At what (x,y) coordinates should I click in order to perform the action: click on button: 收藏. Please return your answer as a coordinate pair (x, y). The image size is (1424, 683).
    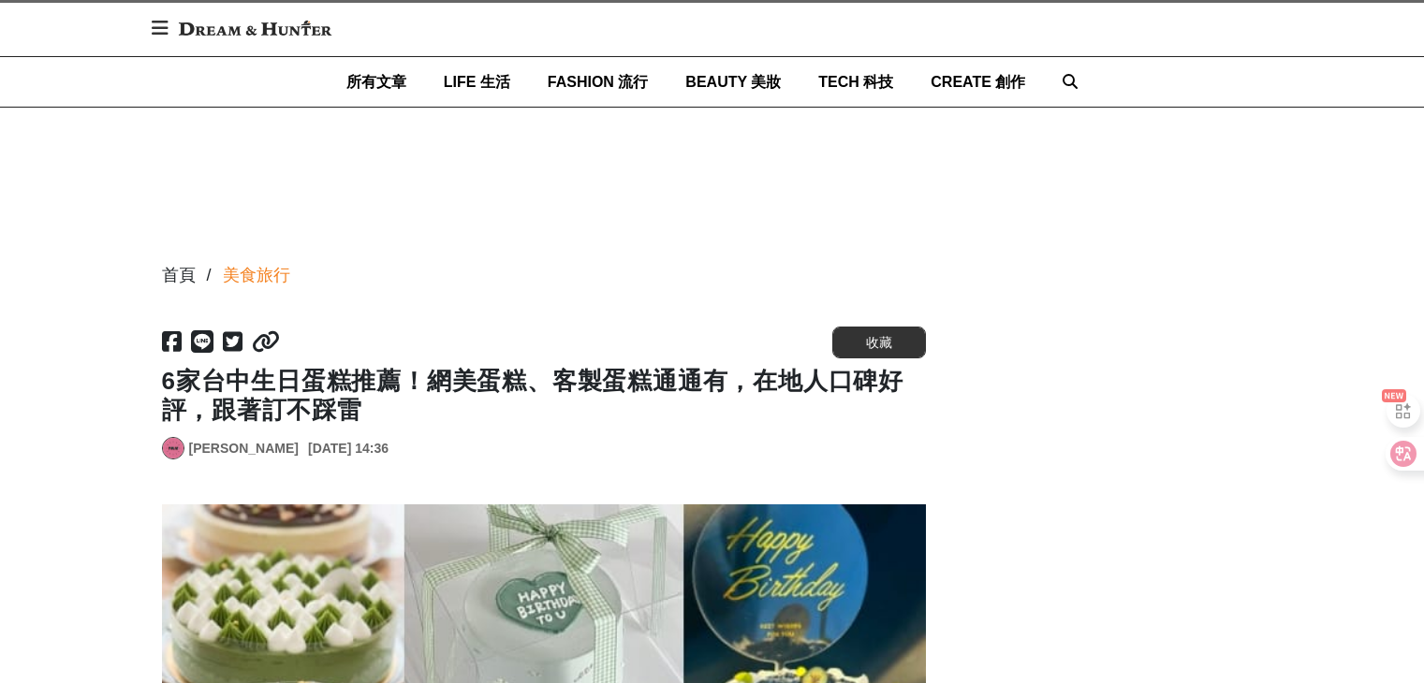
    Looking at the image, I should click on (879, 343).